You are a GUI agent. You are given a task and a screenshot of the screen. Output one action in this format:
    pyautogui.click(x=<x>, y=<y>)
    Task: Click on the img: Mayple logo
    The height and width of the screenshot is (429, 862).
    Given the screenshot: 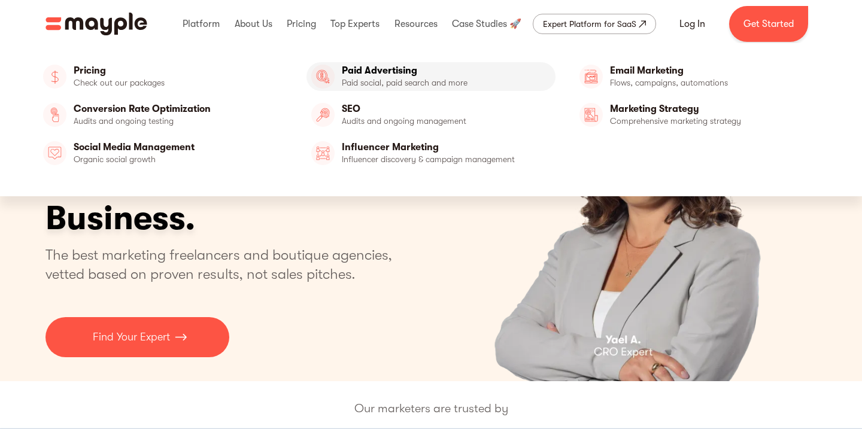 What is the action you would take?
    pyautogui.click(x=96, y=24)
    